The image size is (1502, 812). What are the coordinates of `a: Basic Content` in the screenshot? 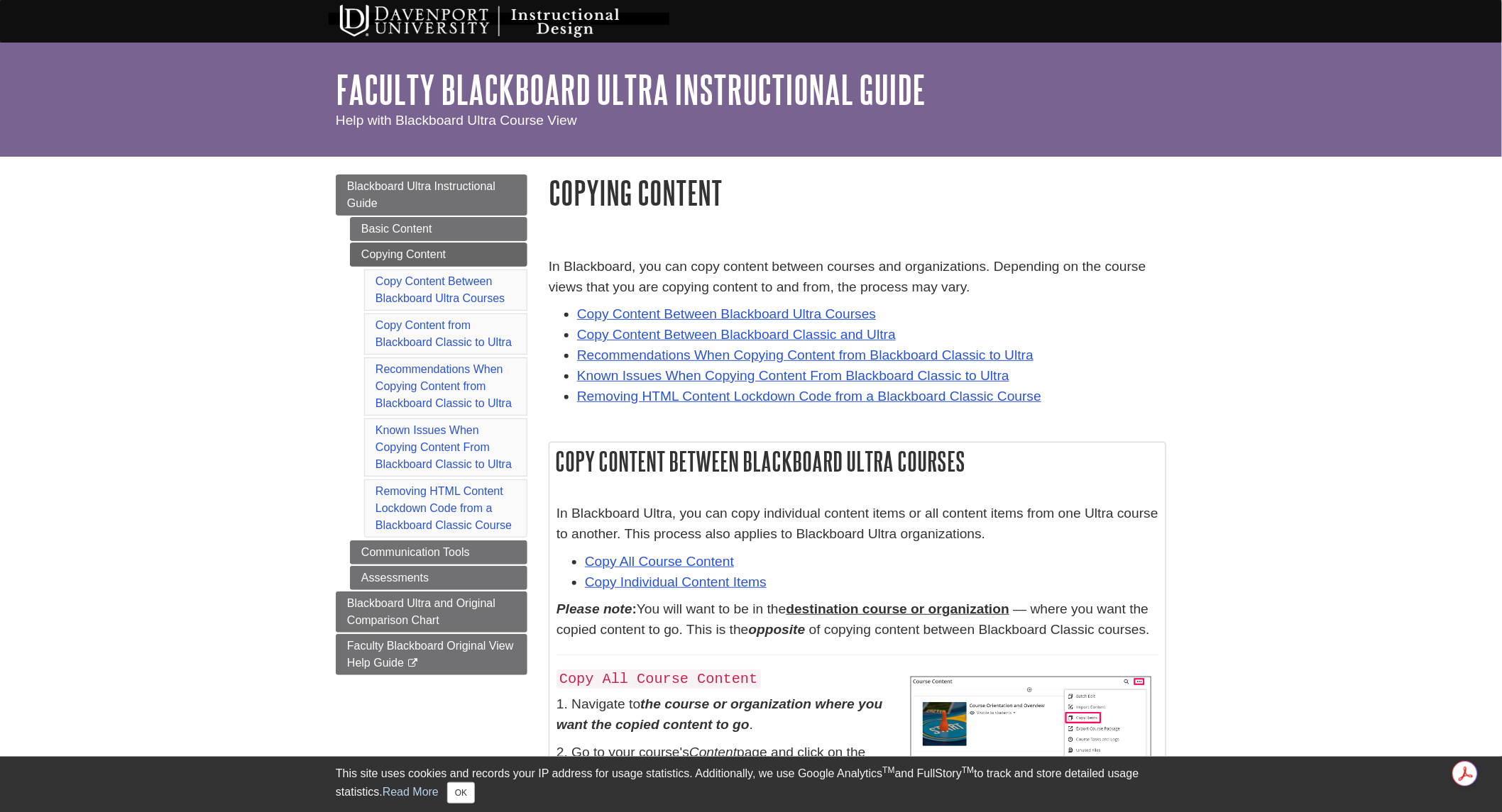 It's located at (438, 229).